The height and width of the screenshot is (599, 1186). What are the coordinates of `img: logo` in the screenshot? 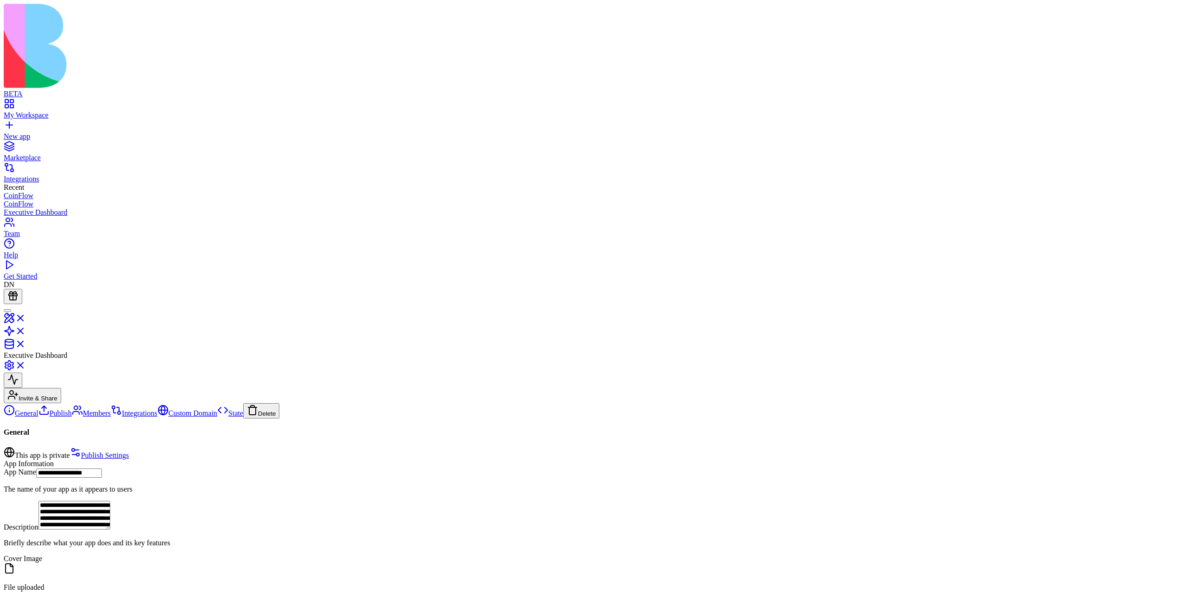 It's located at (190, 46).